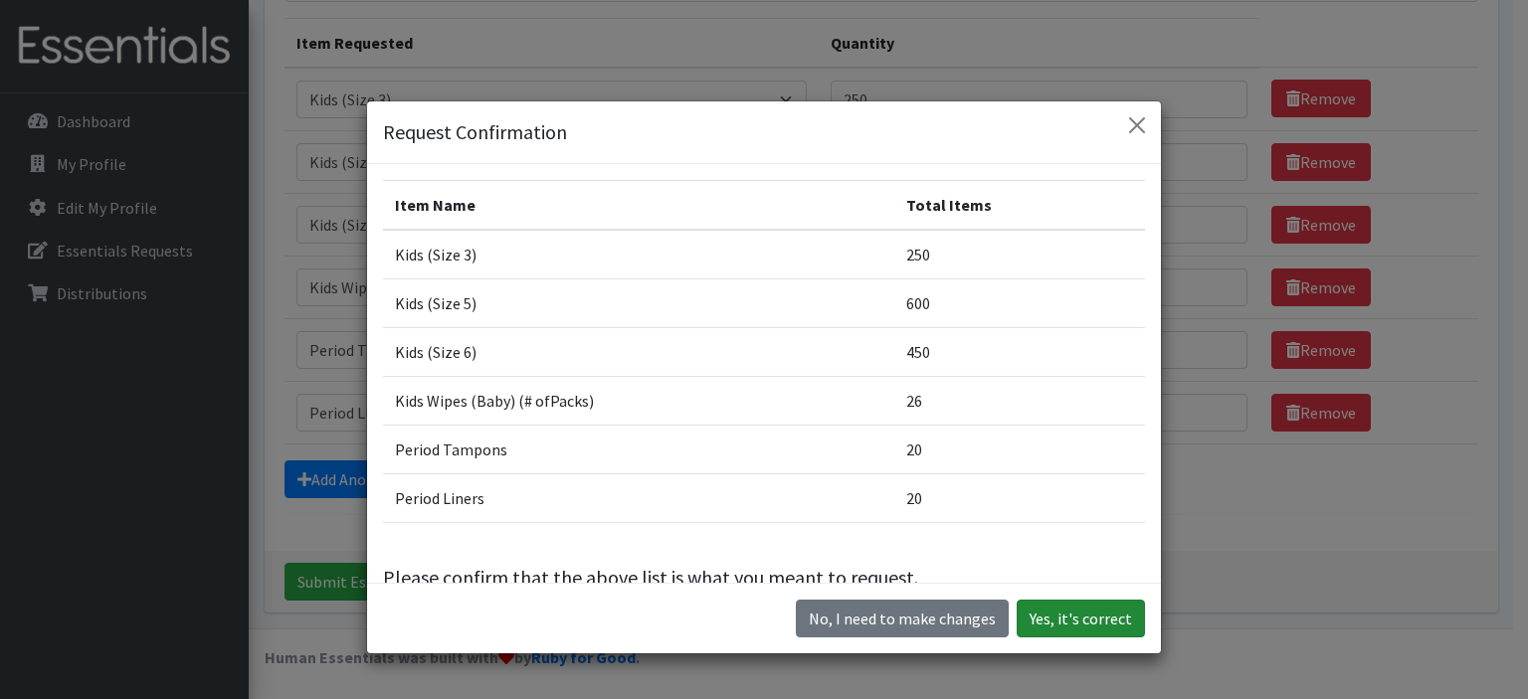 The height and width of the screenshot is (699, 1528). What do you see at coordinates (1137, 125) in the screenshot?
I see `button: Close` at bounding box center [1137, 125].